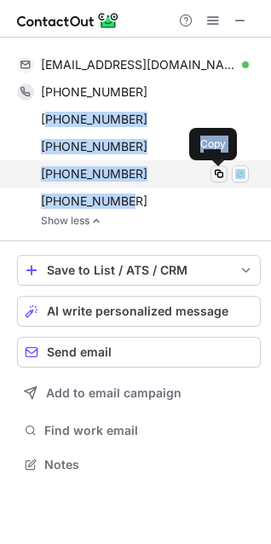  I want to click on img: Whatsapp, so click(240, 174).